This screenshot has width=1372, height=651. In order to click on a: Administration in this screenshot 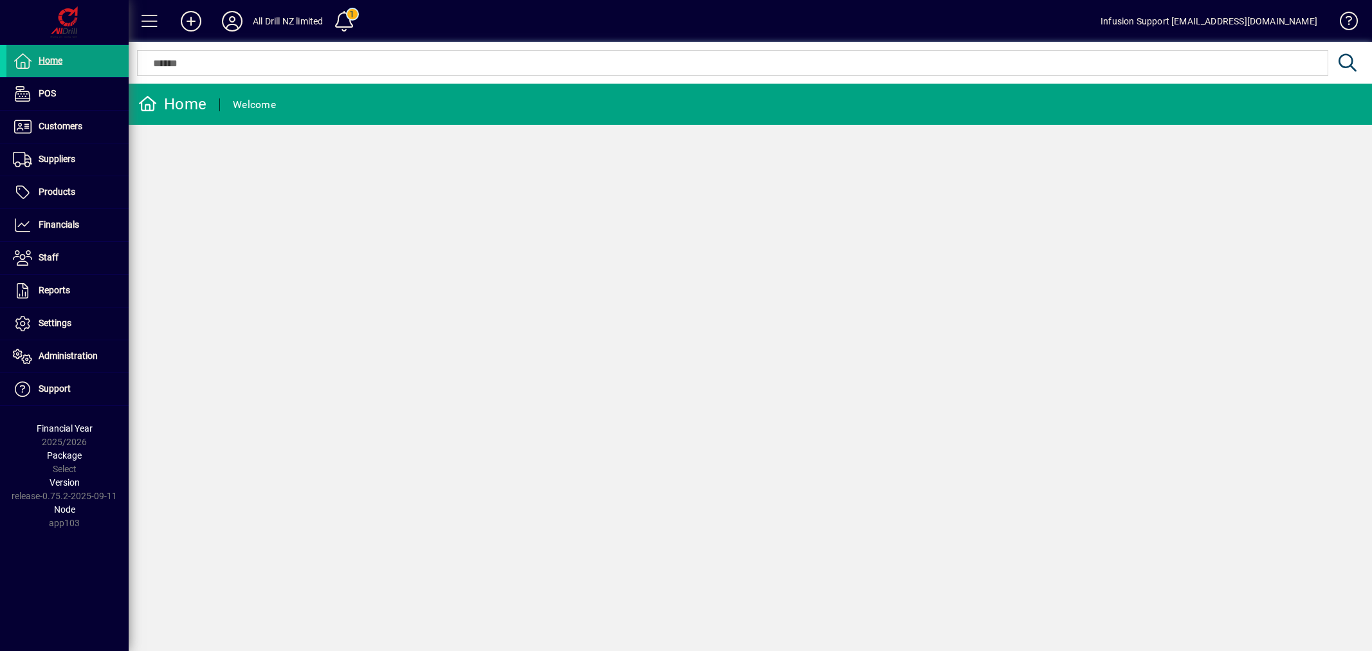, I will do `click(68, 356)`.